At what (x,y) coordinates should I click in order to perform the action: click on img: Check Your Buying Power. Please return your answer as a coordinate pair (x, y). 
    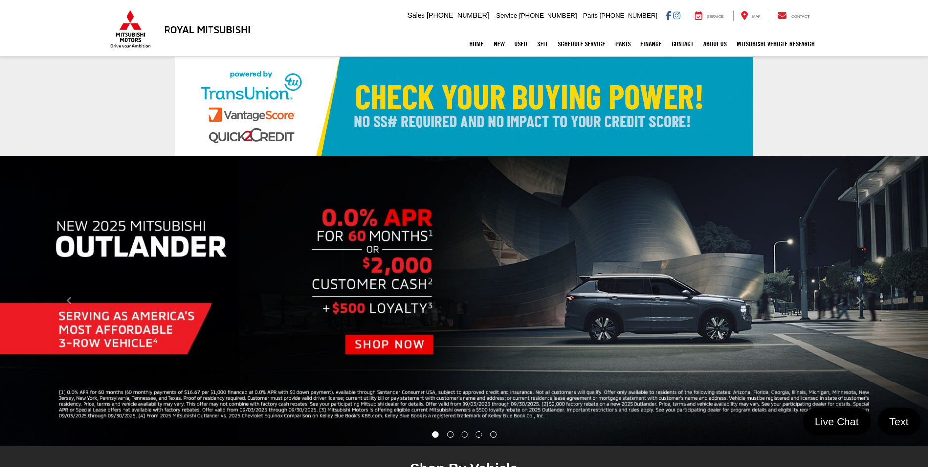
    Looking at the image, I should click on (464, 107).